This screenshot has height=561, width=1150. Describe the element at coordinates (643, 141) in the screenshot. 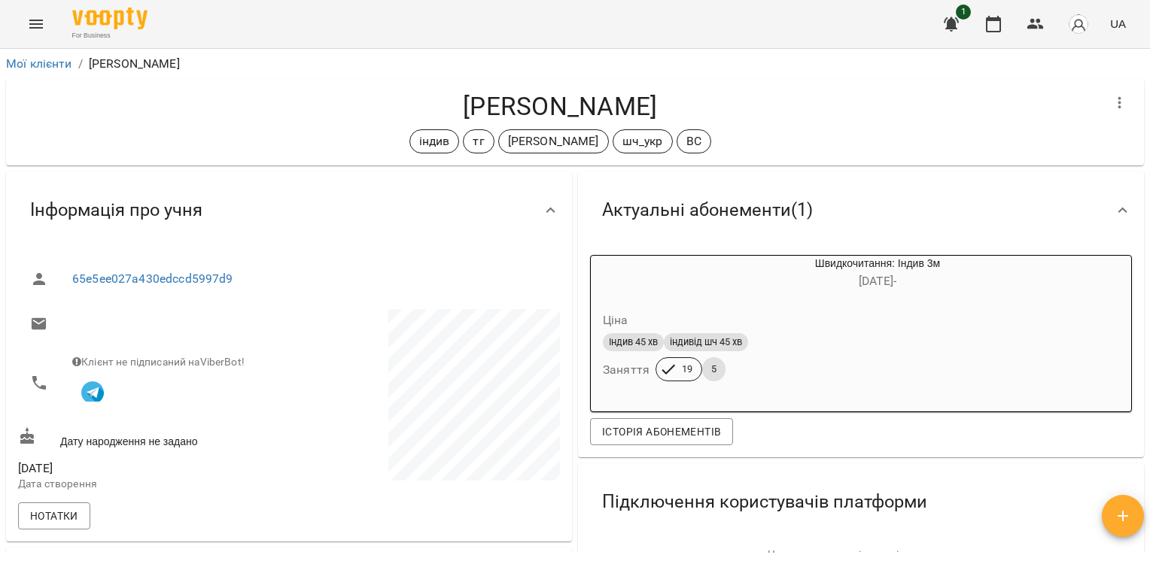

I see `div: шч_укр` at that location.